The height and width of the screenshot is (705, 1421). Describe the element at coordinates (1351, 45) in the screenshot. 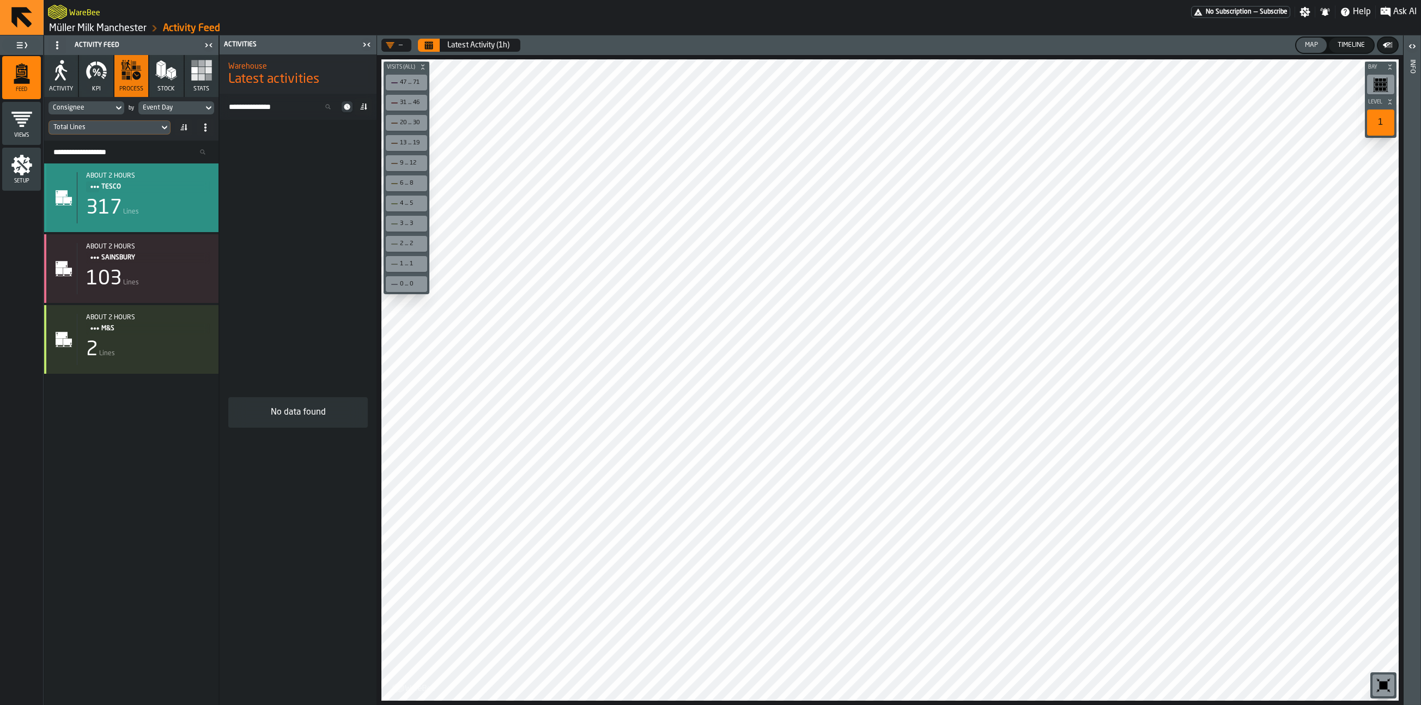

I see `div: Timeline` at that location.